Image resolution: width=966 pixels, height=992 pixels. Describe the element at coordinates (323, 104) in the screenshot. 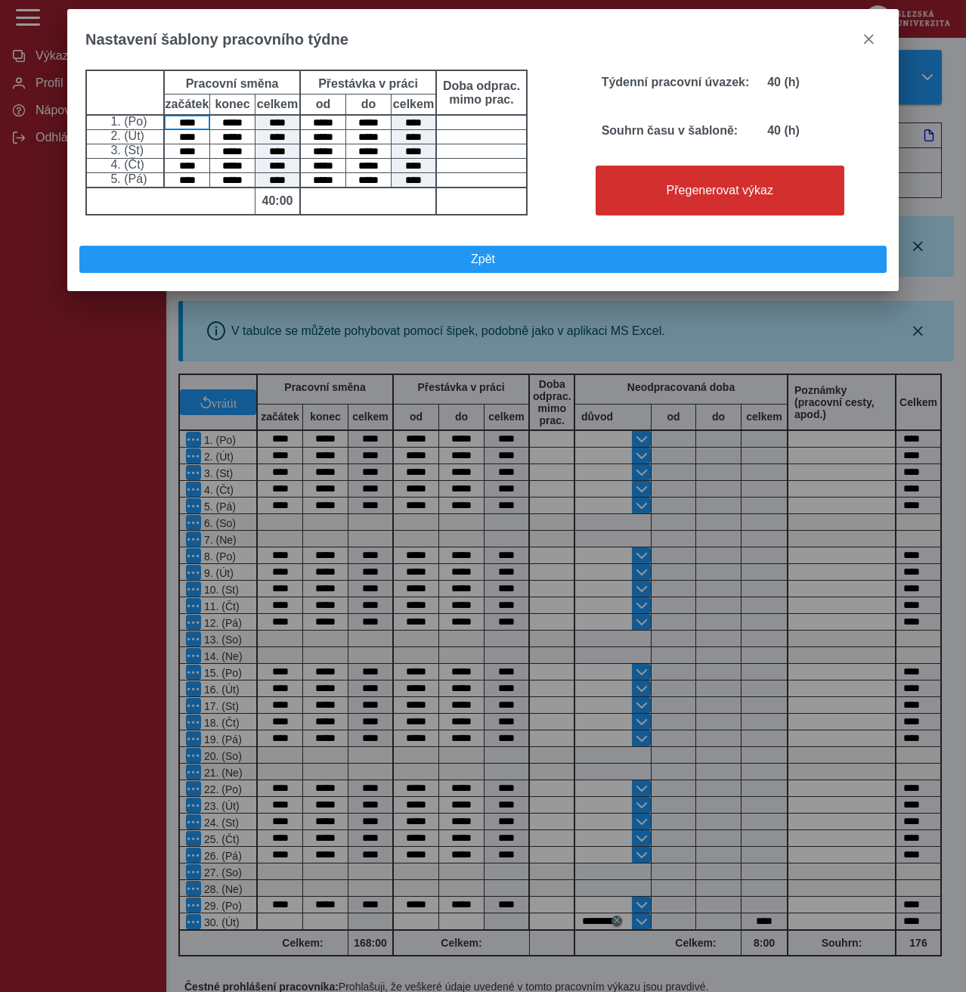

I see `b: od` at that location.